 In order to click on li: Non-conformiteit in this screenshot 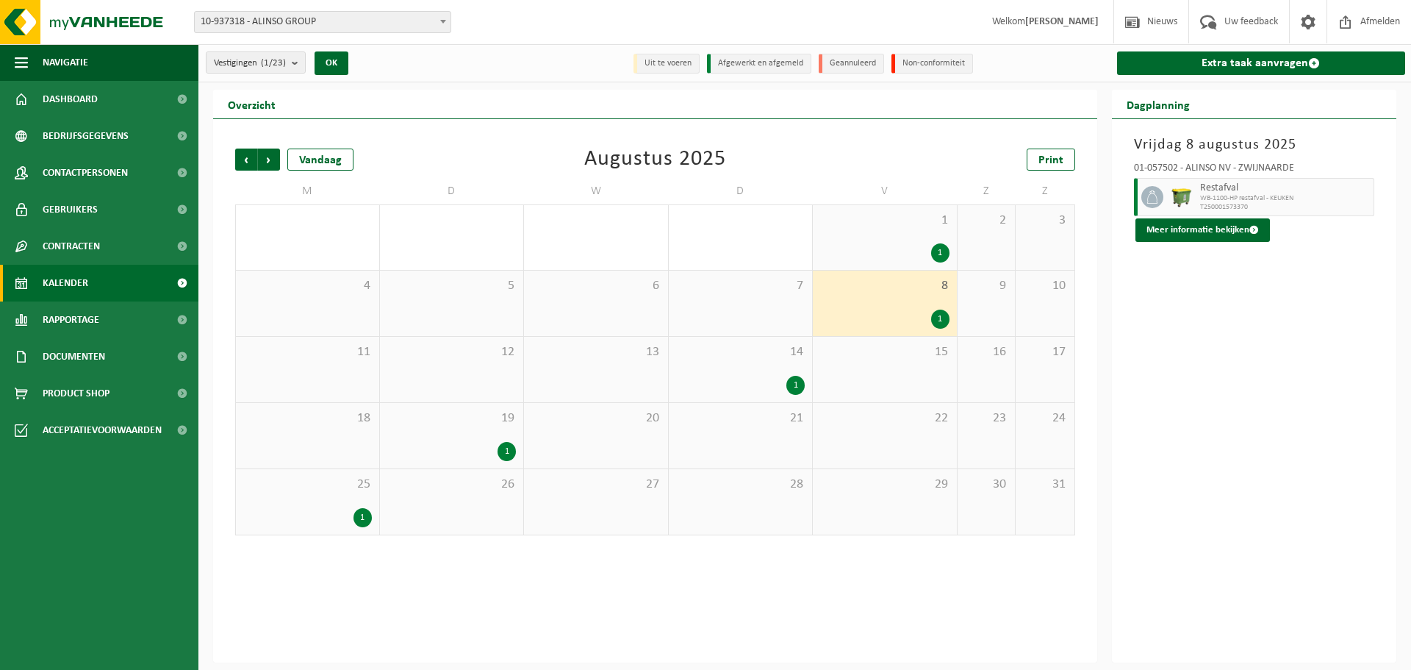, I will do `click(932, 63)`.